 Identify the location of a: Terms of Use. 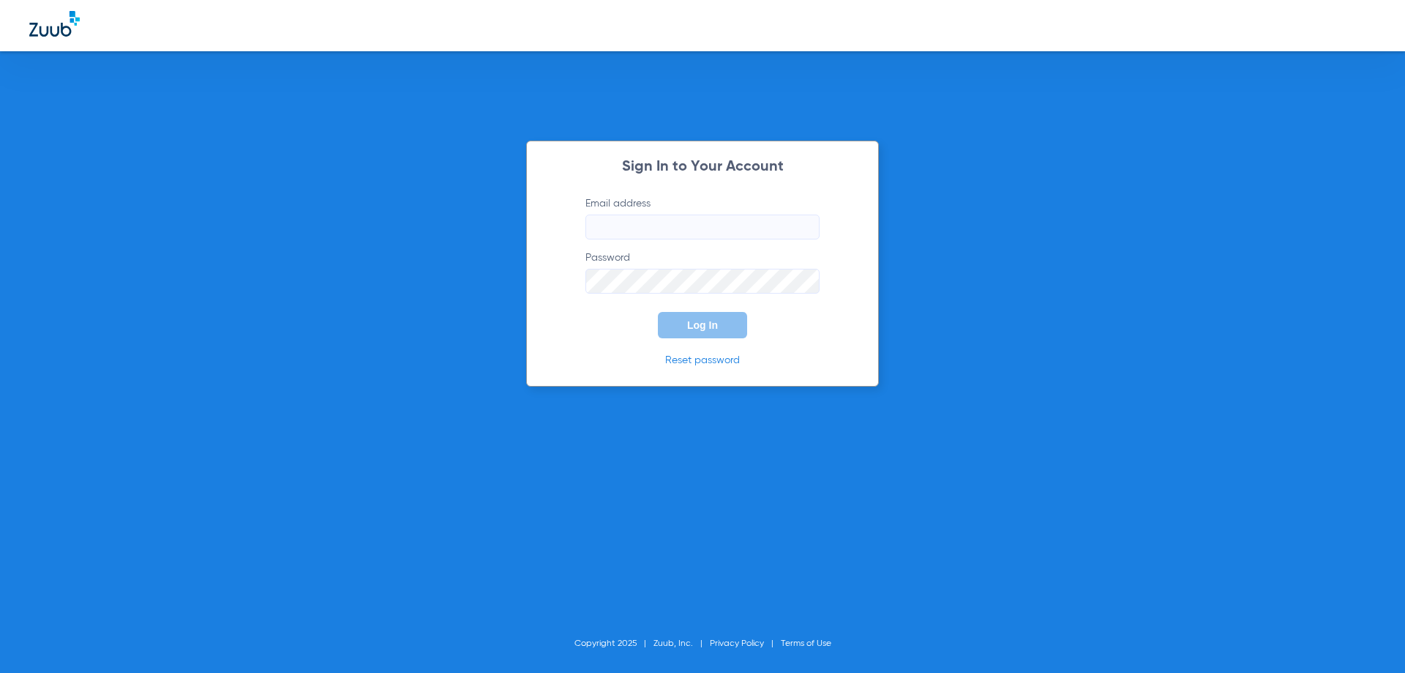
(806, 643).